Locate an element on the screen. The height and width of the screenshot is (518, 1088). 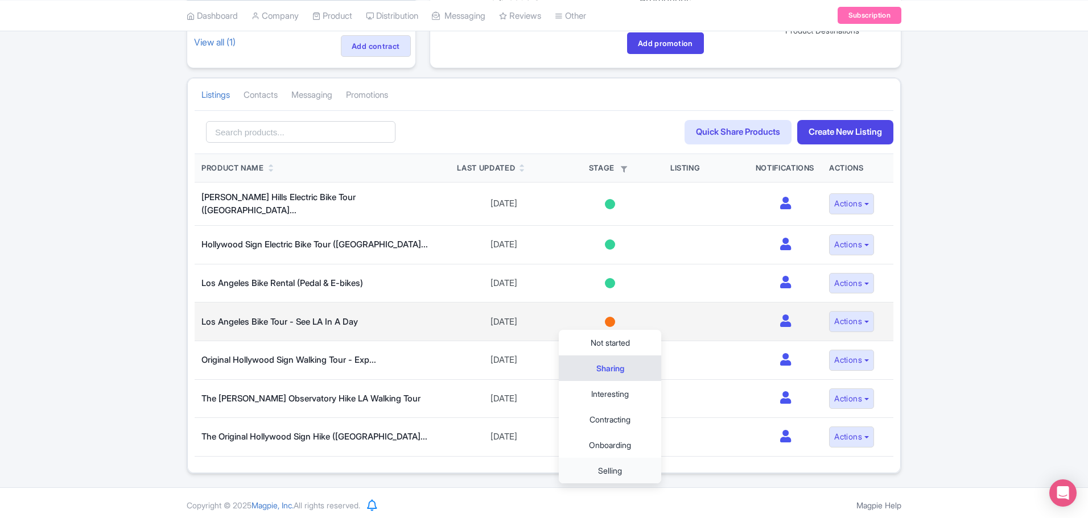
a: Create New Listing is located at coordinates (845, 132).